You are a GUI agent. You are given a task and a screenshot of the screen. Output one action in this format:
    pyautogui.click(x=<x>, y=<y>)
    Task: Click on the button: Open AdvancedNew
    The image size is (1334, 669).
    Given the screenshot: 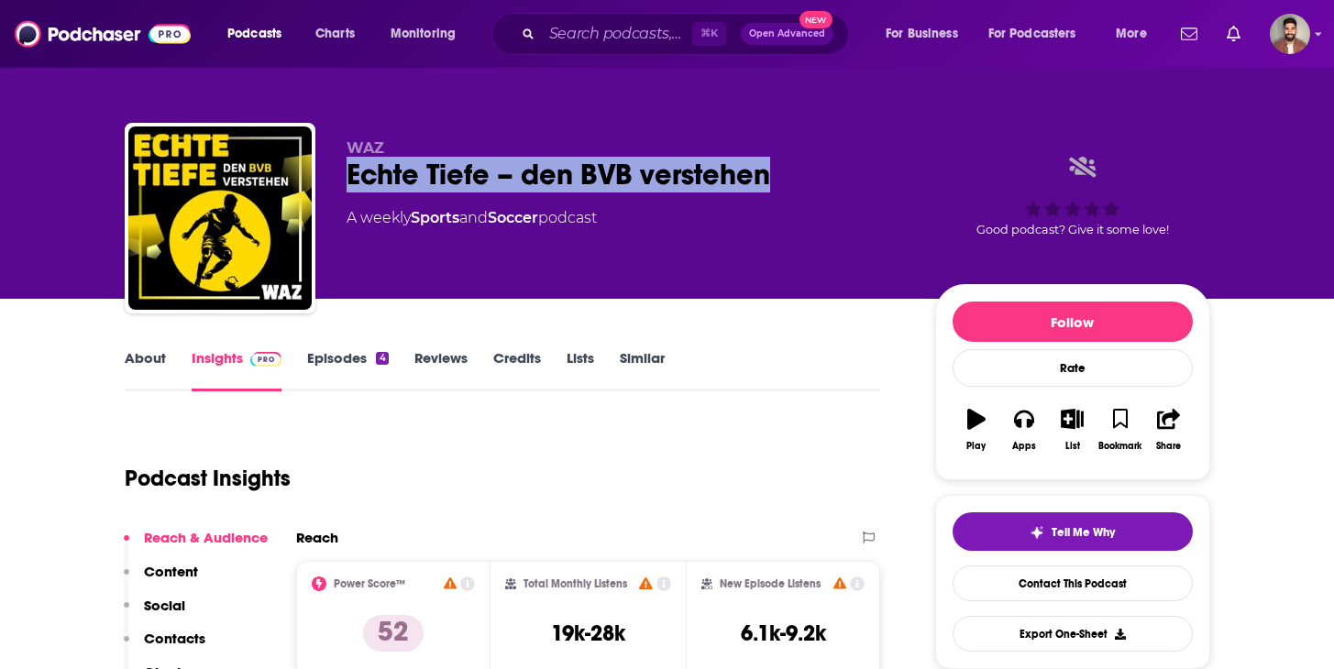 What is the action you would take?
    pyautogui.click(x=787, y=34)
    